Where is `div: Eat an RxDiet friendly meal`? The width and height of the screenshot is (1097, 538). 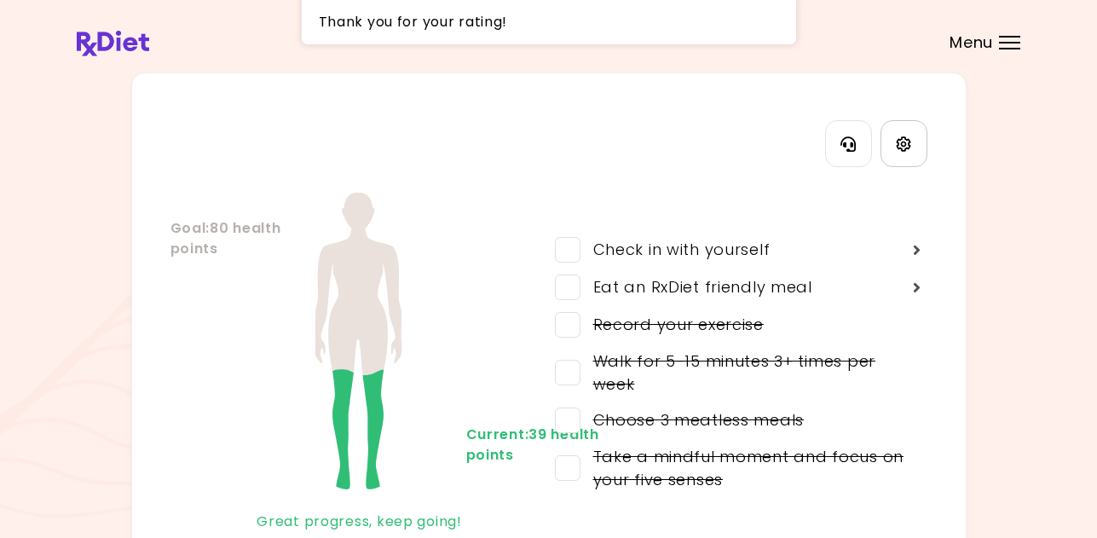 div: Eat an RxDiet friendly meal is located at coordinates (697, 287).